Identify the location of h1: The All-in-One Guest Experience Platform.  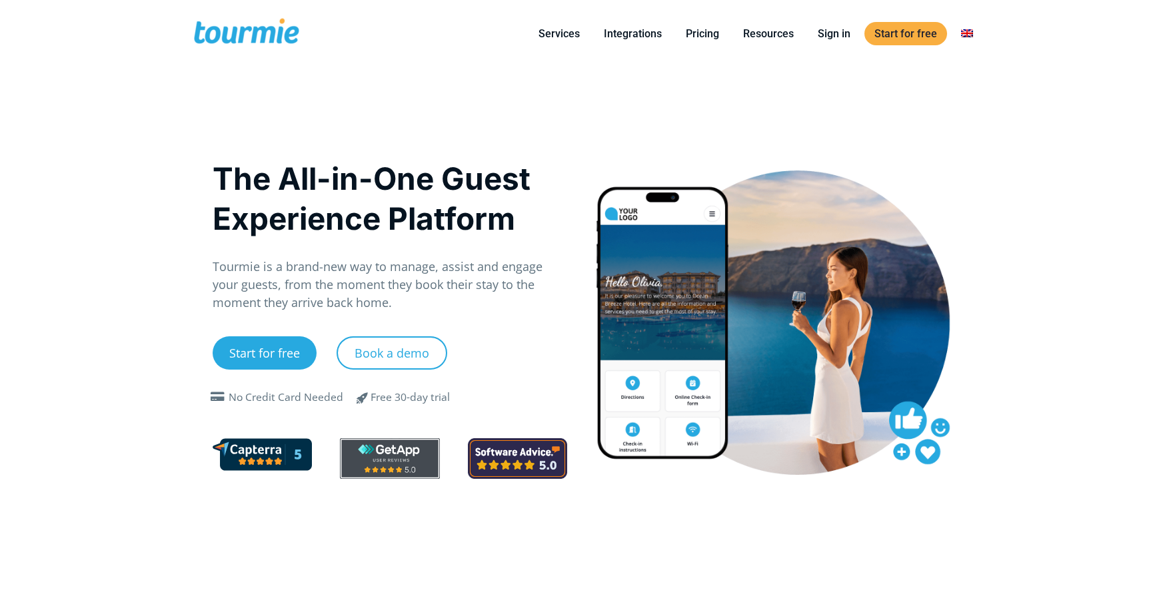
(390, 199).